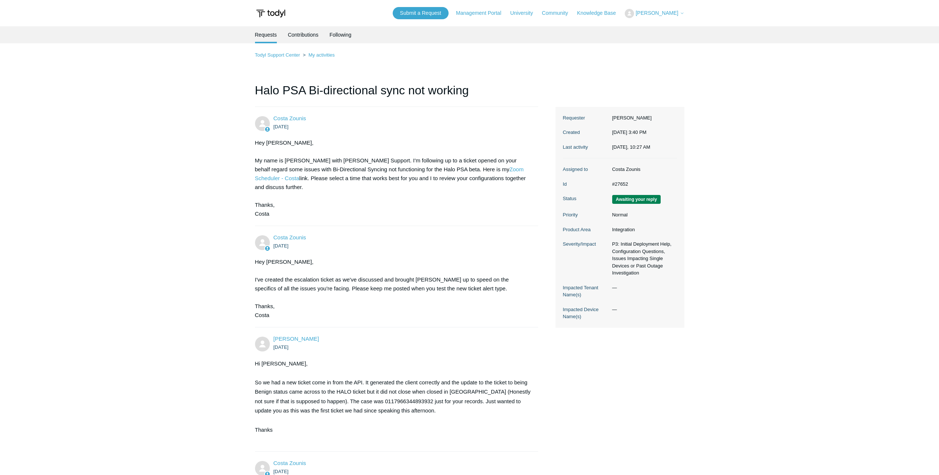  What do you see at coordinates (318, 55) in the screenshot?
I see `li: My activities` at bounding box center [318, 55].